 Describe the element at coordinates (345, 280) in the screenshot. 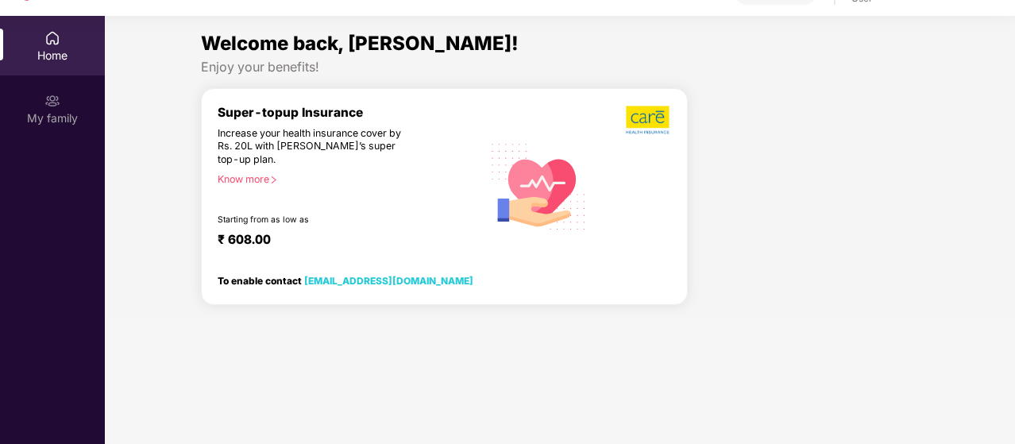

I see `div: To enable contact` at that location.